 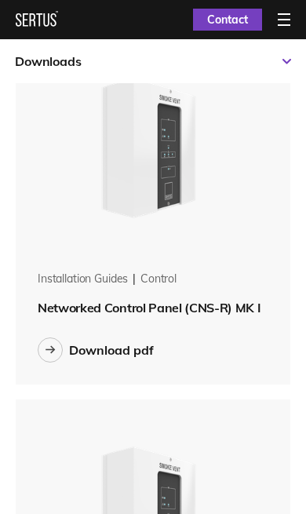 I want to click on div: Downloads, so click(x=48, y=61).